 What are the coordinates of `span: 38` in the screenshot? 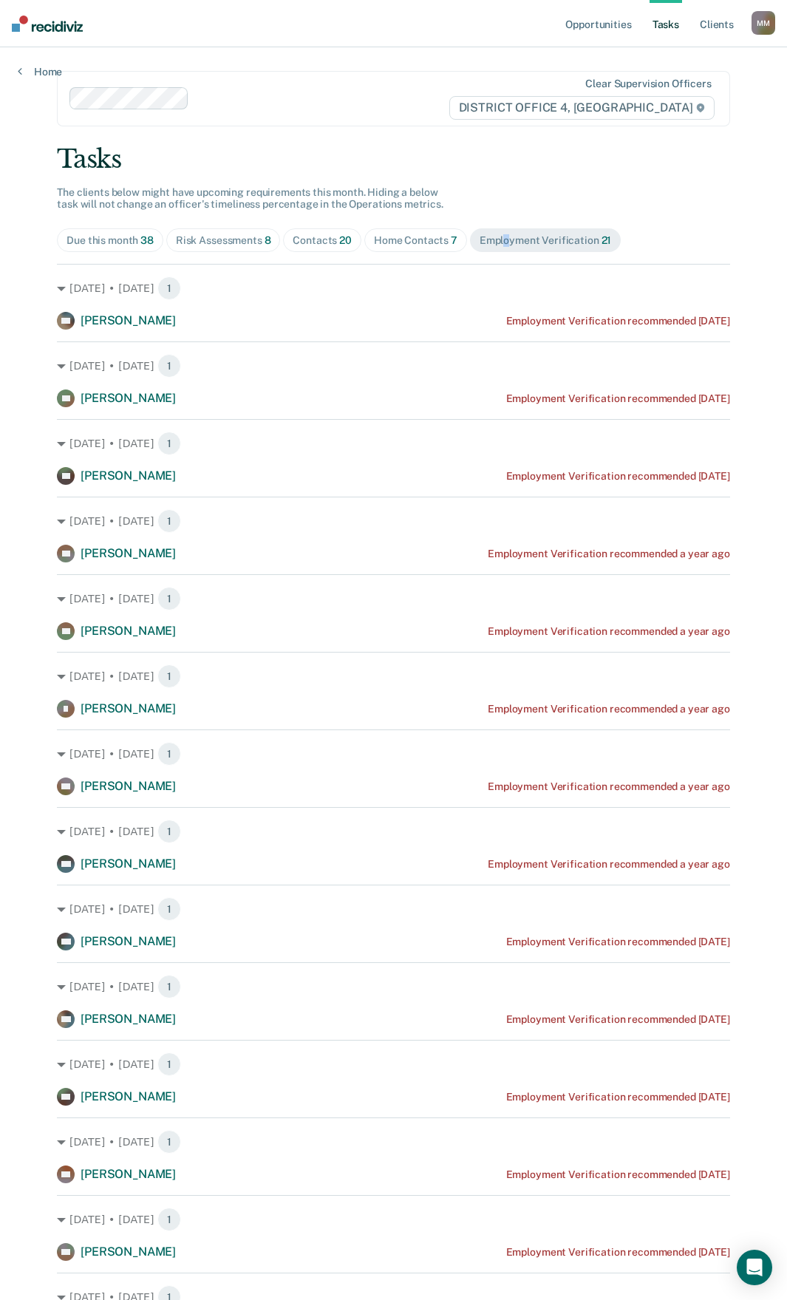 It's located at (147, 240).